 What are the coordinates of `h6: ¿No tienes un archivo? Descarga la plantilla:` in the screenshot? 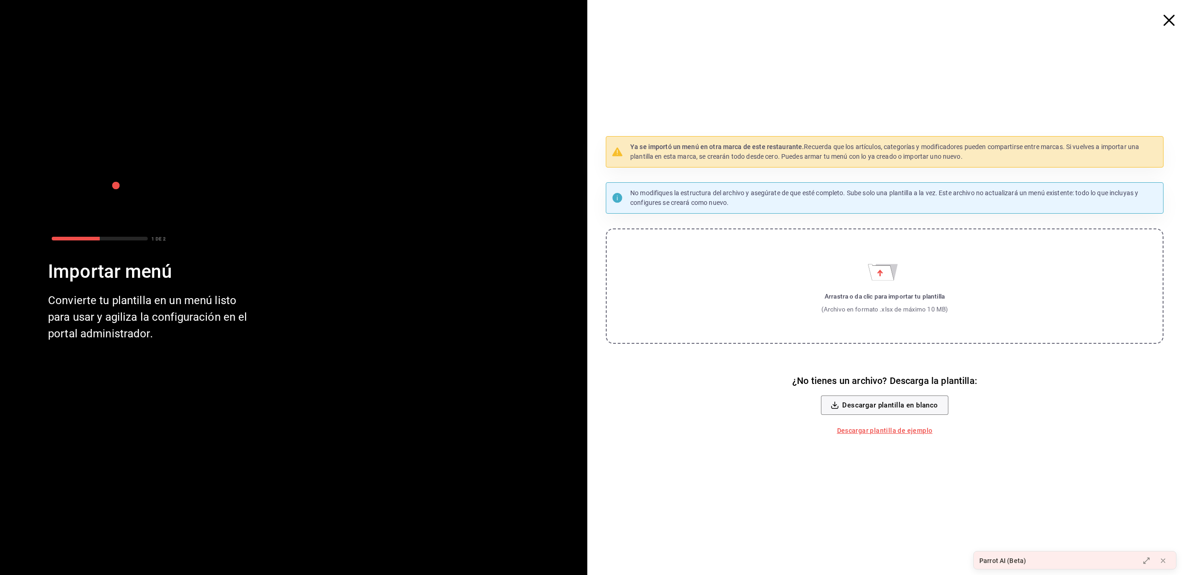 It's located at (885, 381).